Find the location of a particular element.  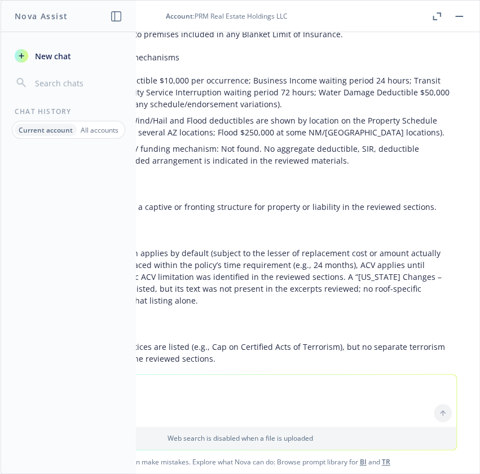

li: Not found. TRIA-related notices are listed (e.g., Cap on Certified Acts of Terrorism), but no sep... is located at coordinates (245, 352).